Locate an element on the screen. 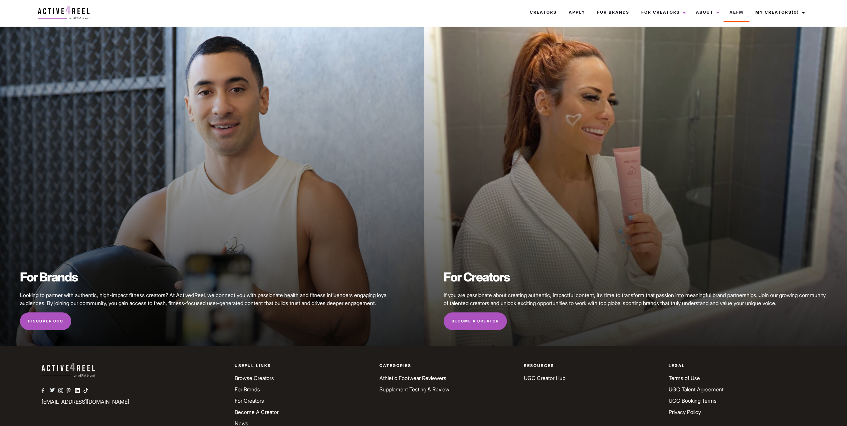 The height and width of the screenshot is (426, 847). p: Looking to partner with authentic, high-impact fitness creators? At Active4Reel, we connect you w... is located at coordinates (212, 299).